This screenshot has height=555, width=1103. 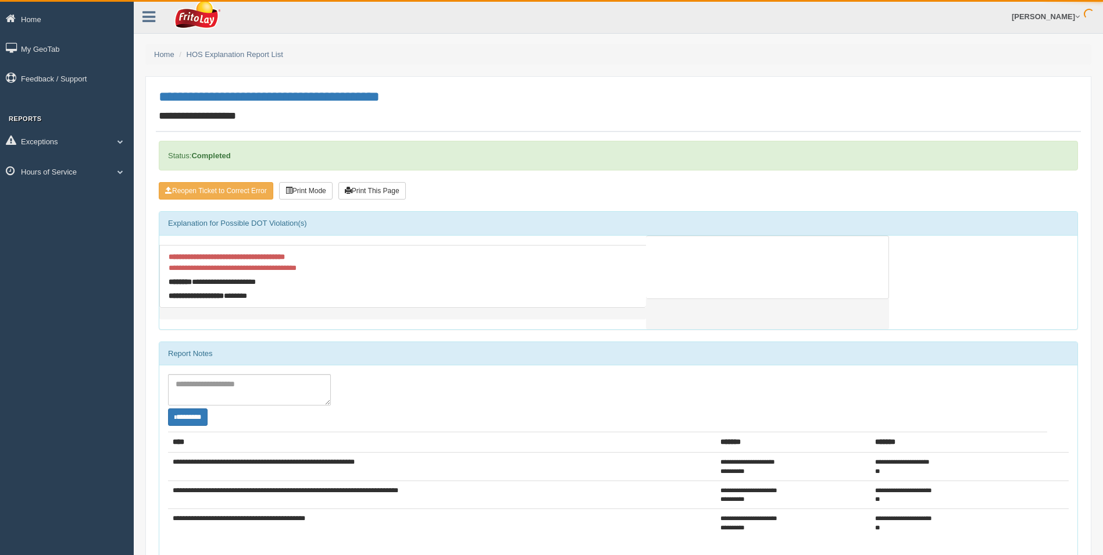 I want to click on button: Reopen Ticket, so click(x=216, y=191).